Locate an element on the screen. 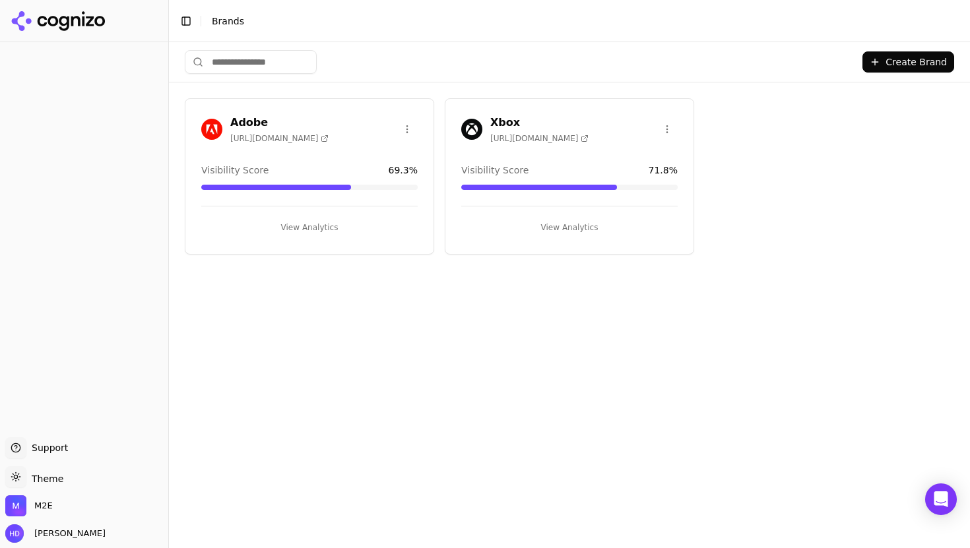  h3: Adobe is located at coordinates (279, 123).